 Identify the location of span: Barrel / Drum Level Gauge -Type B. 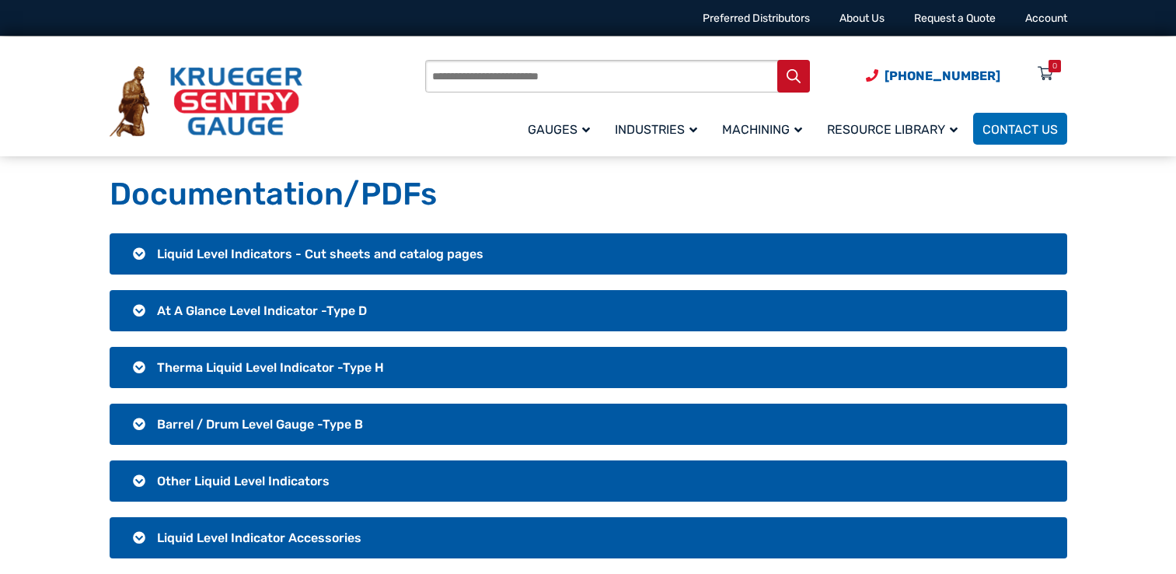
(260, 424).